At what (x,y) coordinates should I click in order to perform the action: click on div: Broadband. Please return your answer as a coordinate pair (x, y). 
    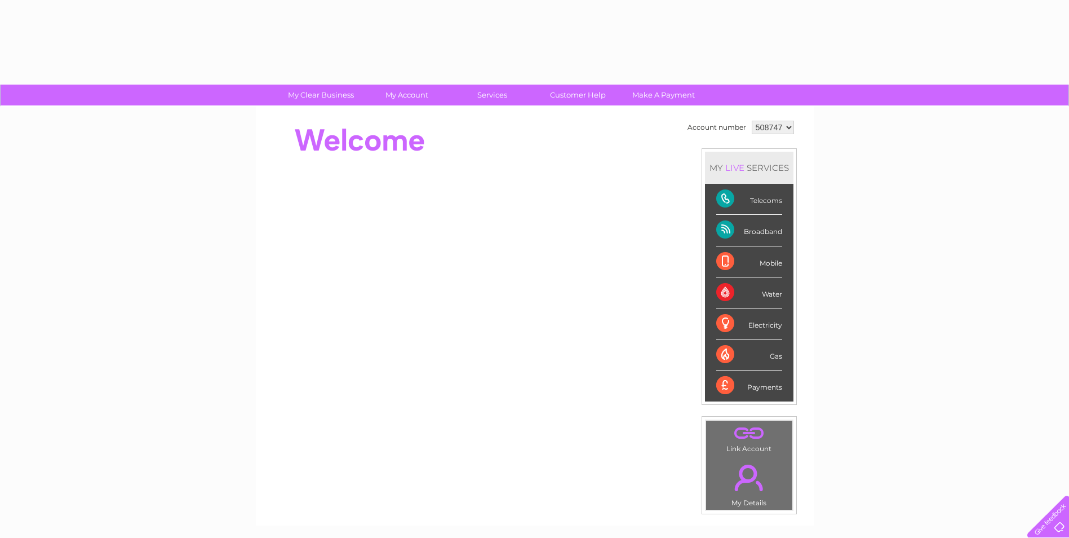
    Looking at the image, I should click on (749, 230).